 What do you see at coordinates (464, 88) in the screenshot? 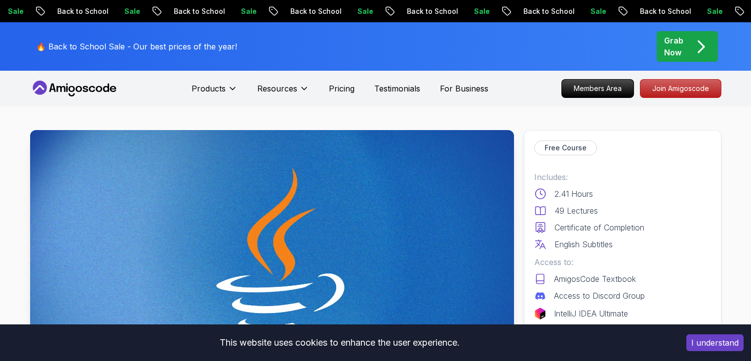
I see `a: For Business` at bounding box center [464, 88].